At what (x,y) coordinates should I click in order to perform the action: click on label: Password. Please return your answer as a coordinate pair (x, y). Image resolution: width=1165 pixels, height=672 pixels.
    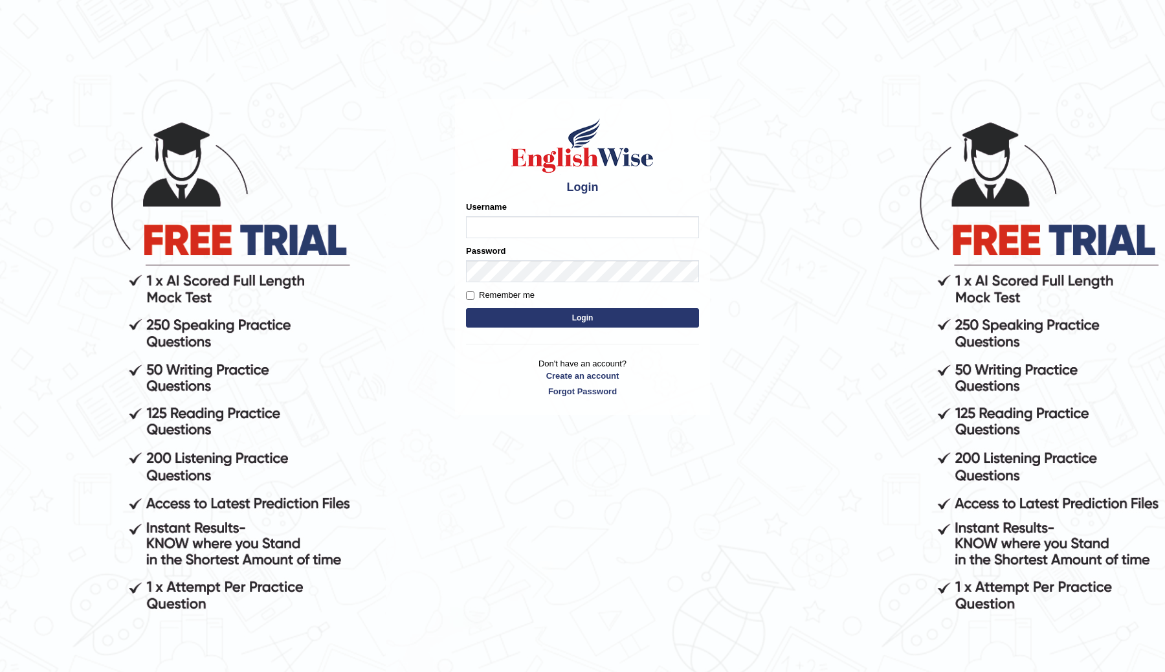
    Looking at the image, I should click on (485, 250).